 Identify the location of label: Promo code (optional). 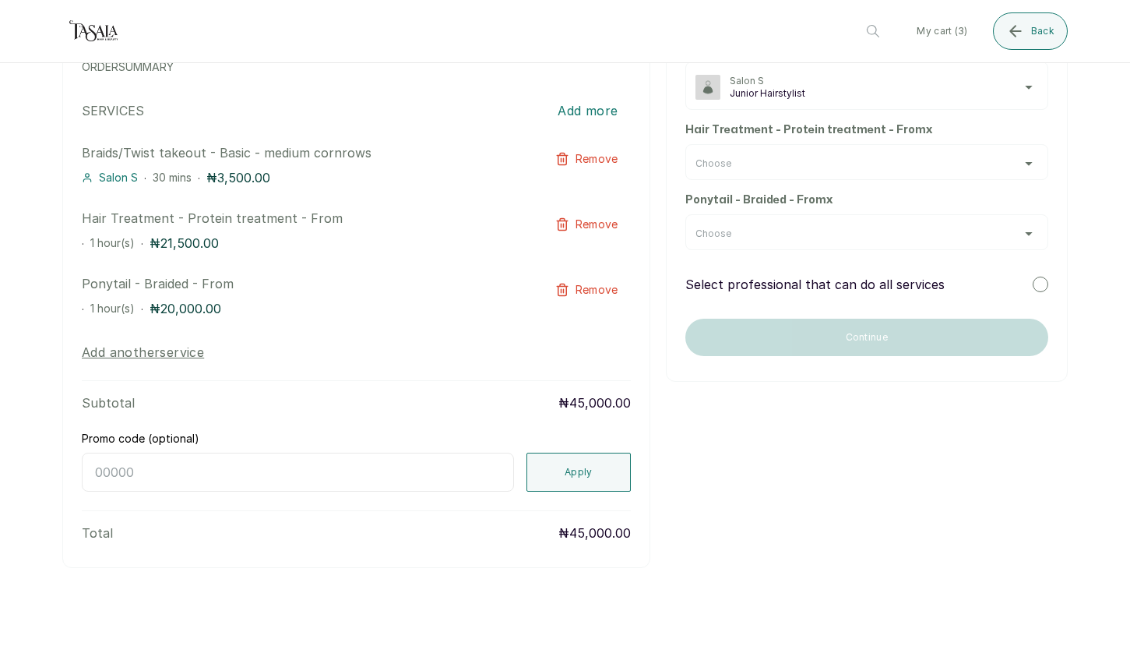
(140, 438).